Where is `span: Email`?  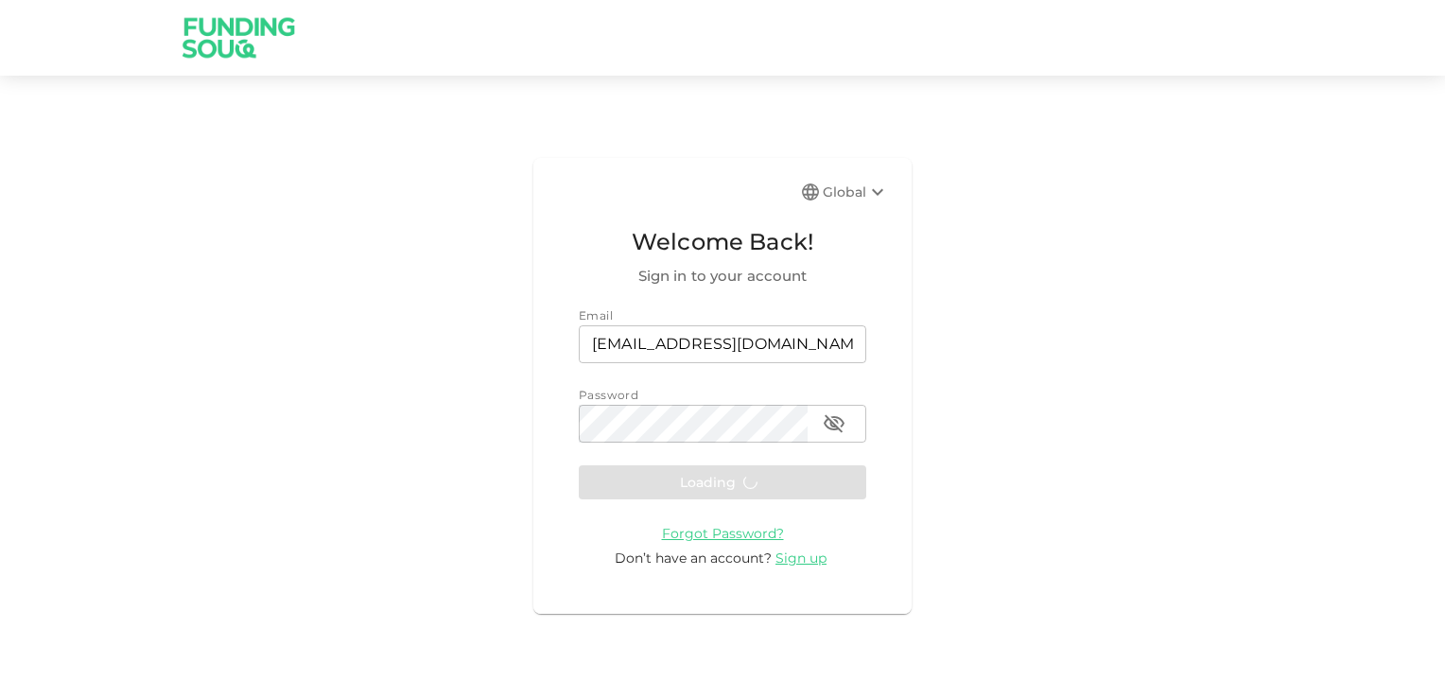 span: Email is located at coordinates (596, 315).